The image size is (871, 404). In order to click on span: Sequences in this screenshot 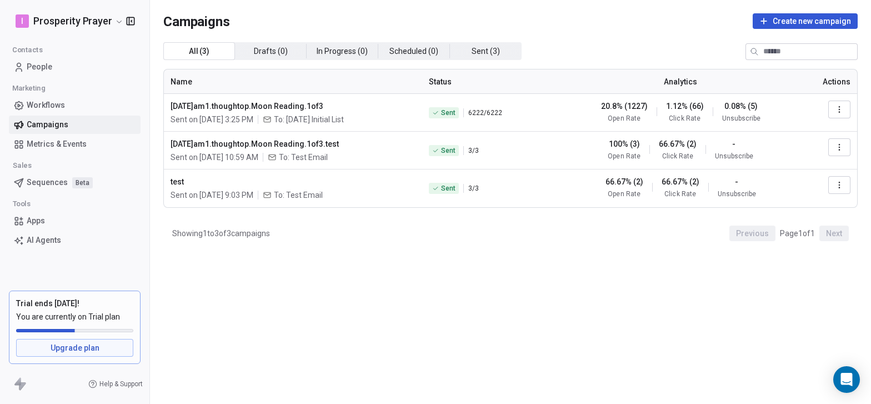, I will do `click(47, 182)`.